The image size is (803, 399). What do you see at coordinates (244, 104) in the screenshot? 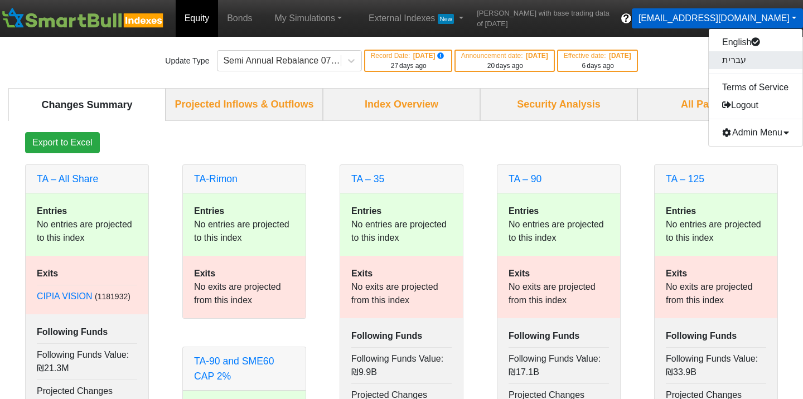
I see `div: Projected Inflows & Outflows` at bounding box center [244, 104].